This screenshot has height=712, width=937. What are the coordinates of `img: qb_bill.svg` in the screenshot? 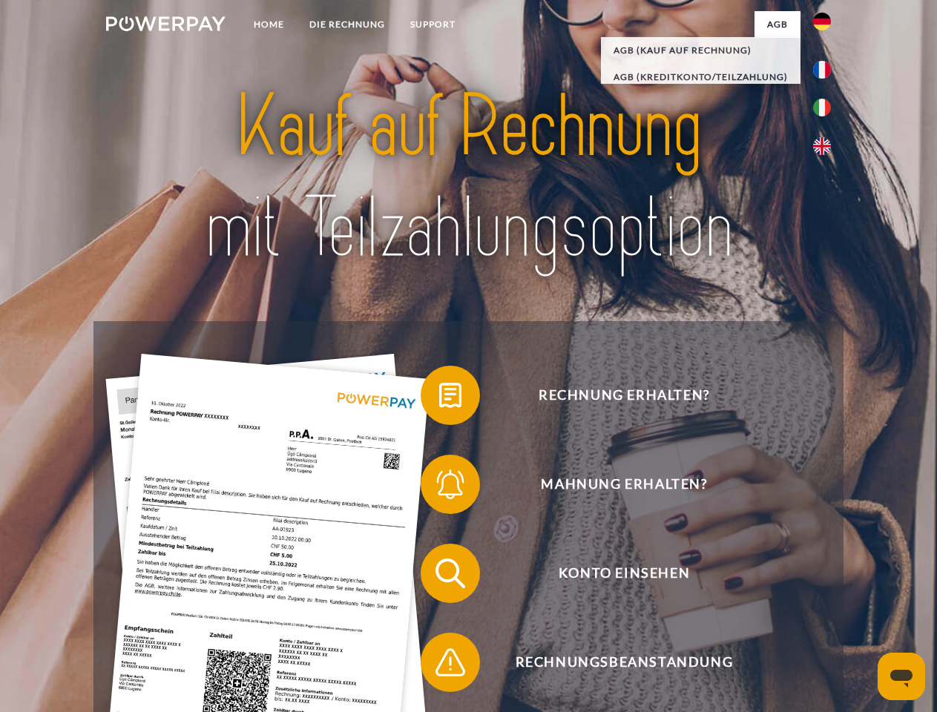 It's located at (450, 395).